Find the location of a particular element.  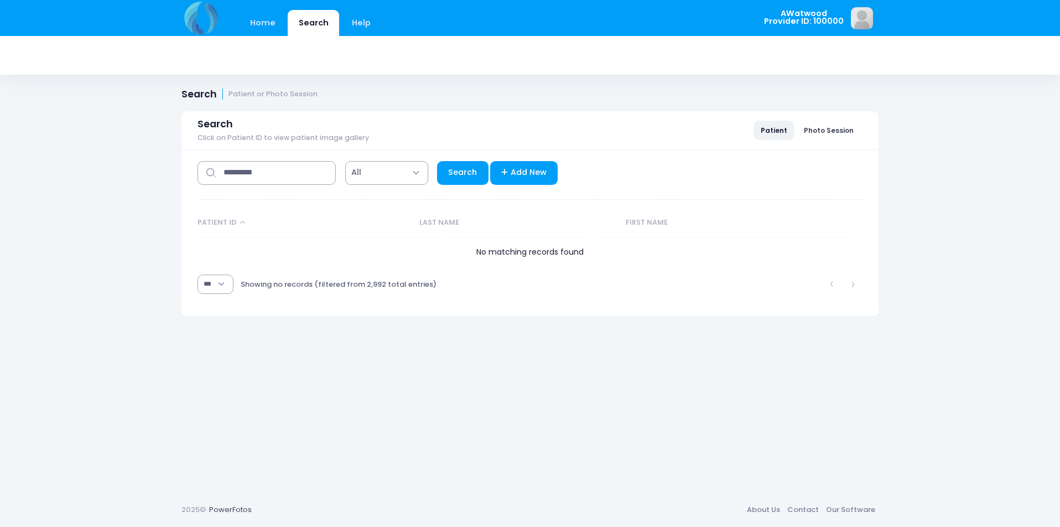

a: Our Software is located at coordinates (851, 510).